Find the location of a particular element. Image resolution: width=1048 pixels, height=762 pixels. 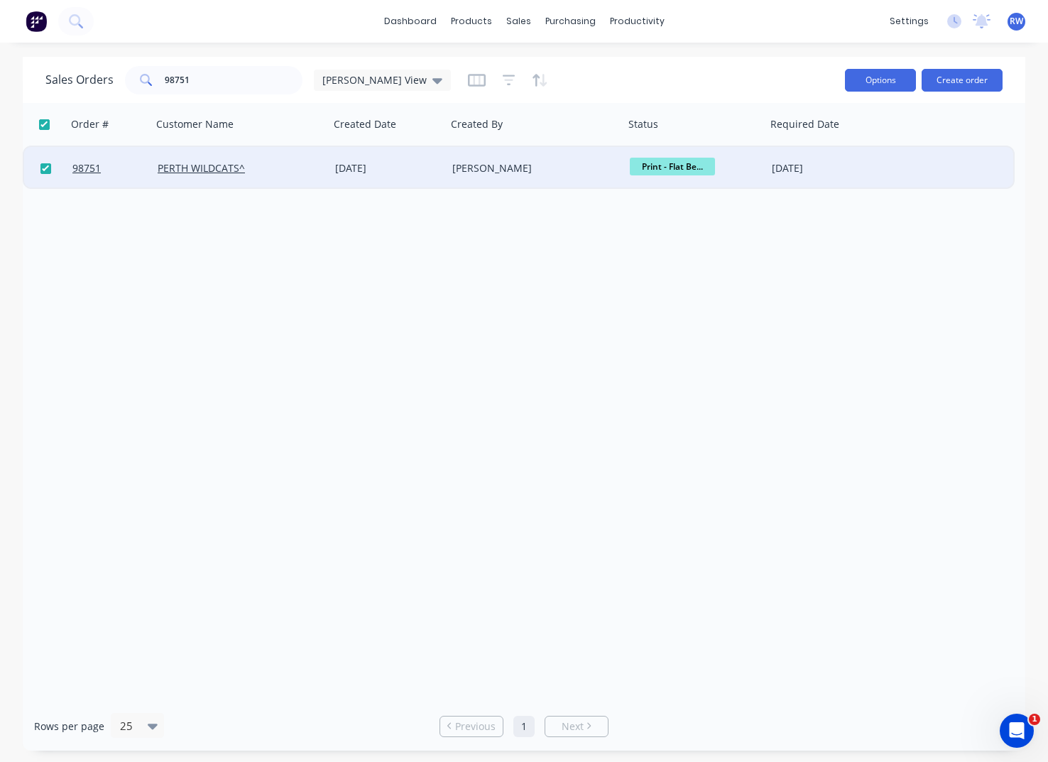

div: Created By is located at coordinates (476, 124).